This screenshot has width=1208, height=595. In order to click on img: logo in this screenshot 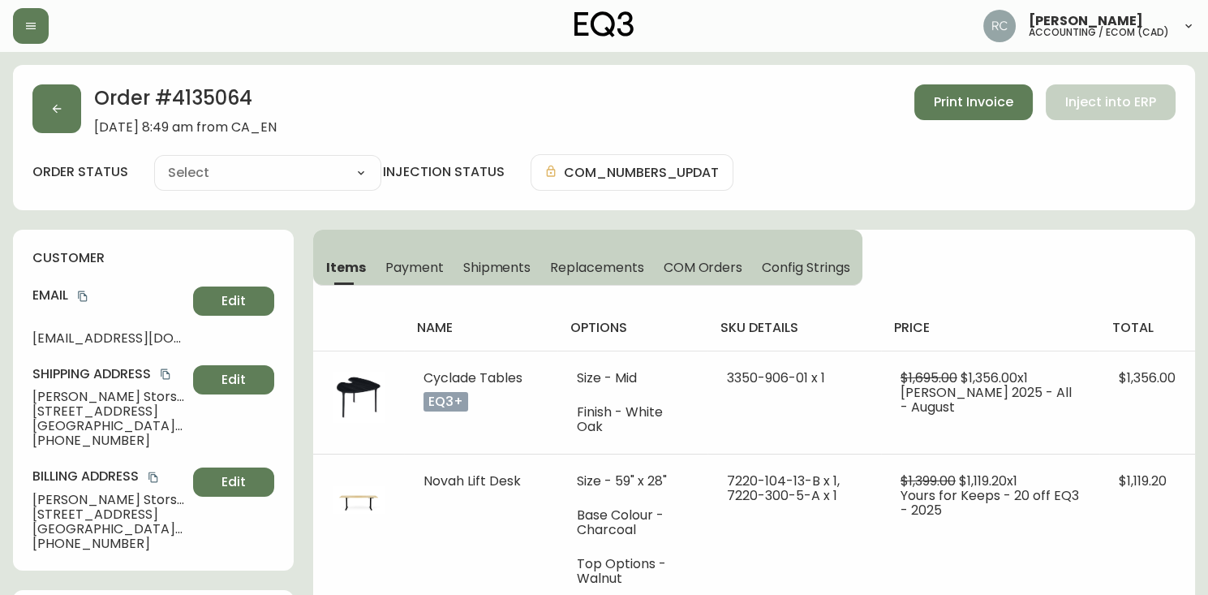, I will do `click(605, 24)`.